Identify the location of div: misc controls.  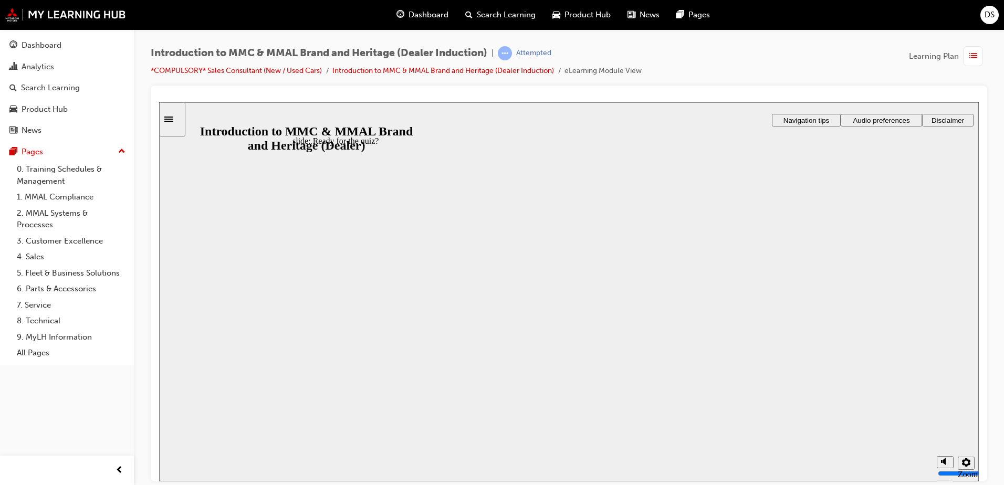
(793, 362).